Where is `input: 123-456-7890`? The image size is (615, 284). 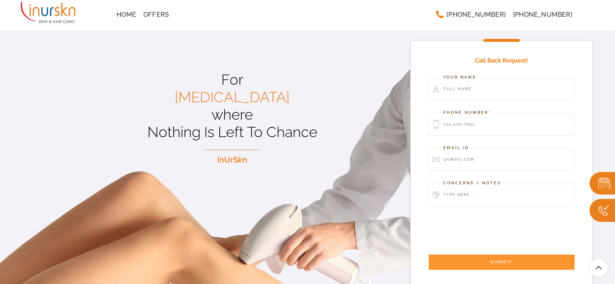 input: 123-456-7890 is located at coordinates (501, 124).